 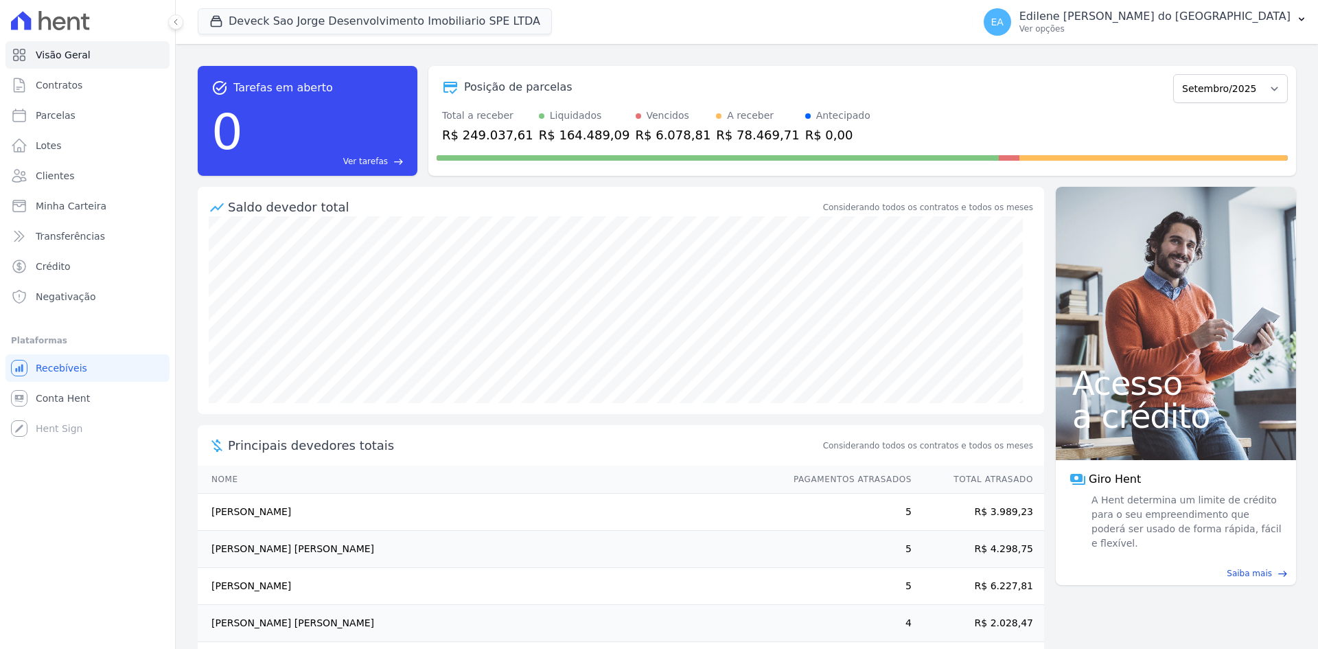 What do you see at coordinates (56, 115) in the screenshot?
I see `span: Parcelas` at bounding box center [56, 115].